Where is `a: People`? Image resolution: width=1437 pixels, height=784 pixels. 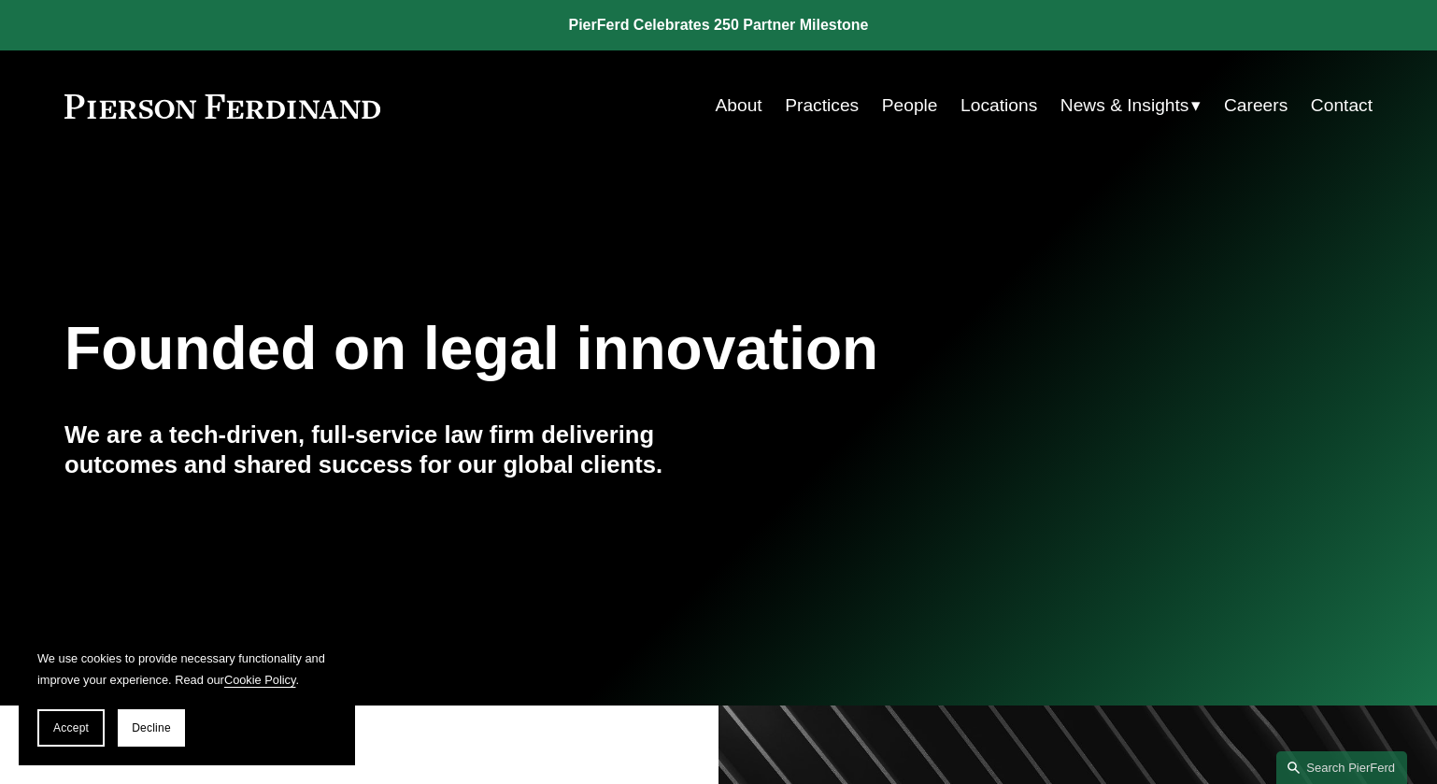
a: People is located at coordinates (910, 106).